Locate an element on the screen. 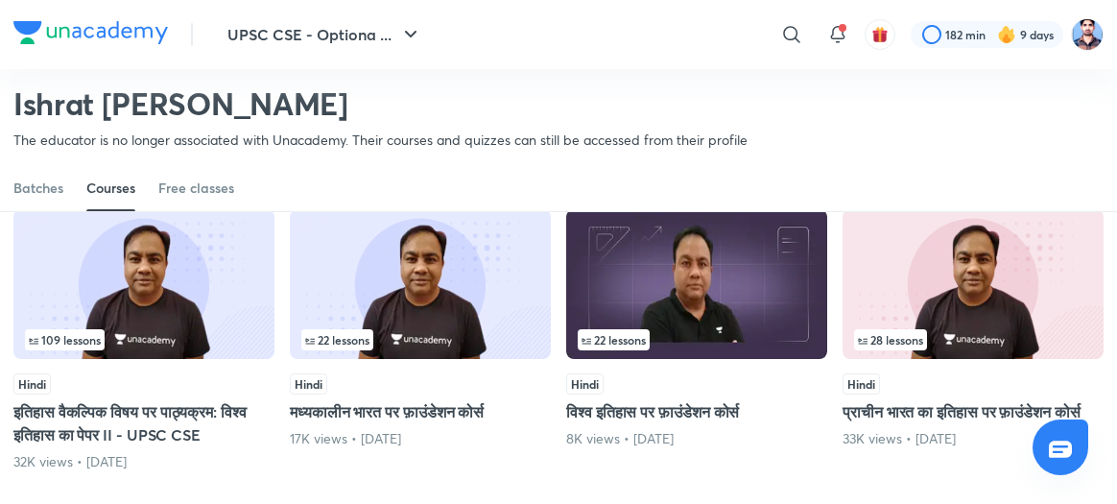 The width and height of the screenshot is (1117, 504). span: 28 lessons is located at coordinates (890, 340).